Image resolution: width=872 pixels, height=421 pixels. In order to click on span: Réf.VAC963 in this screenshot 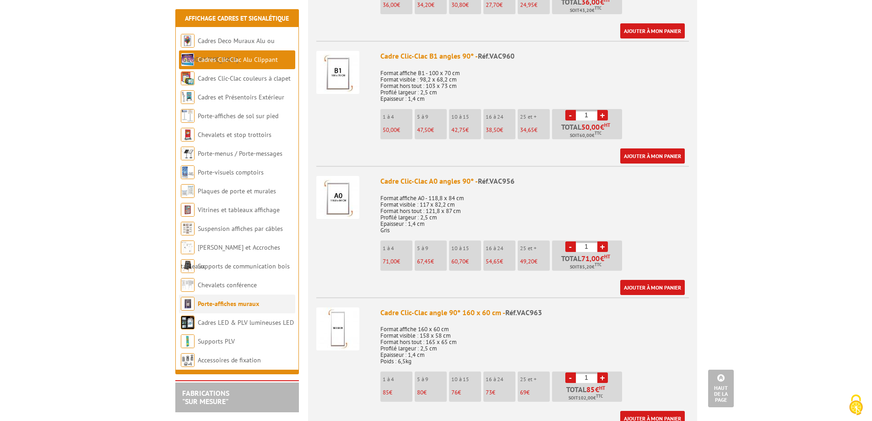, I will do `click(523, 312)`.